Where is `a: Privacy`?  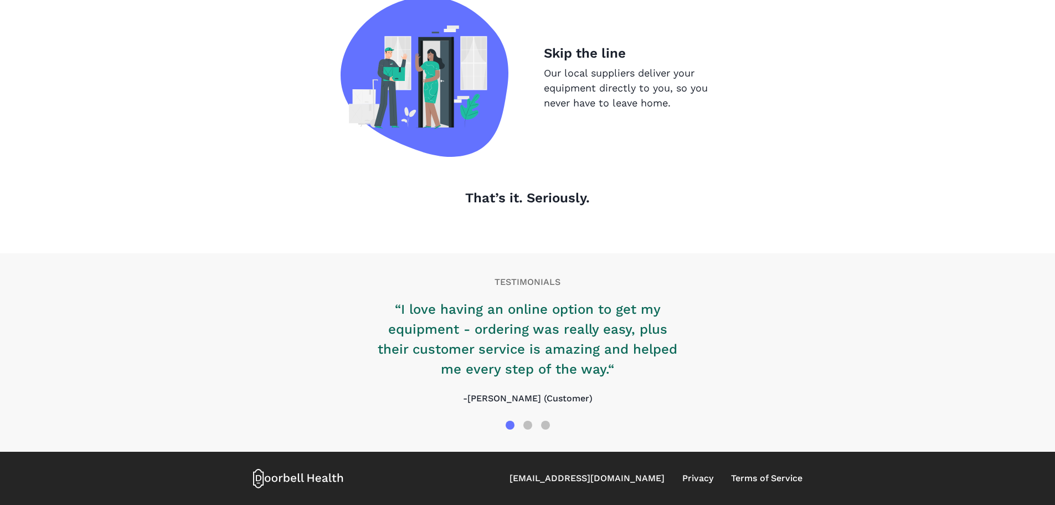 a: Privacy is located at coordinates (698, 478).